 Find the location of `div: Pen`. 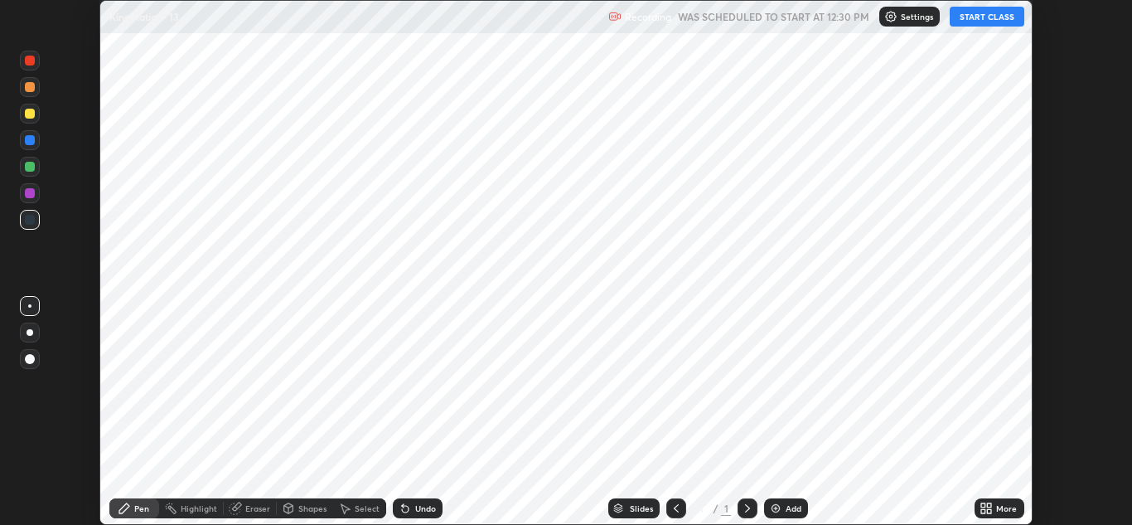

div: Pen is located at coordinates (142, 508).